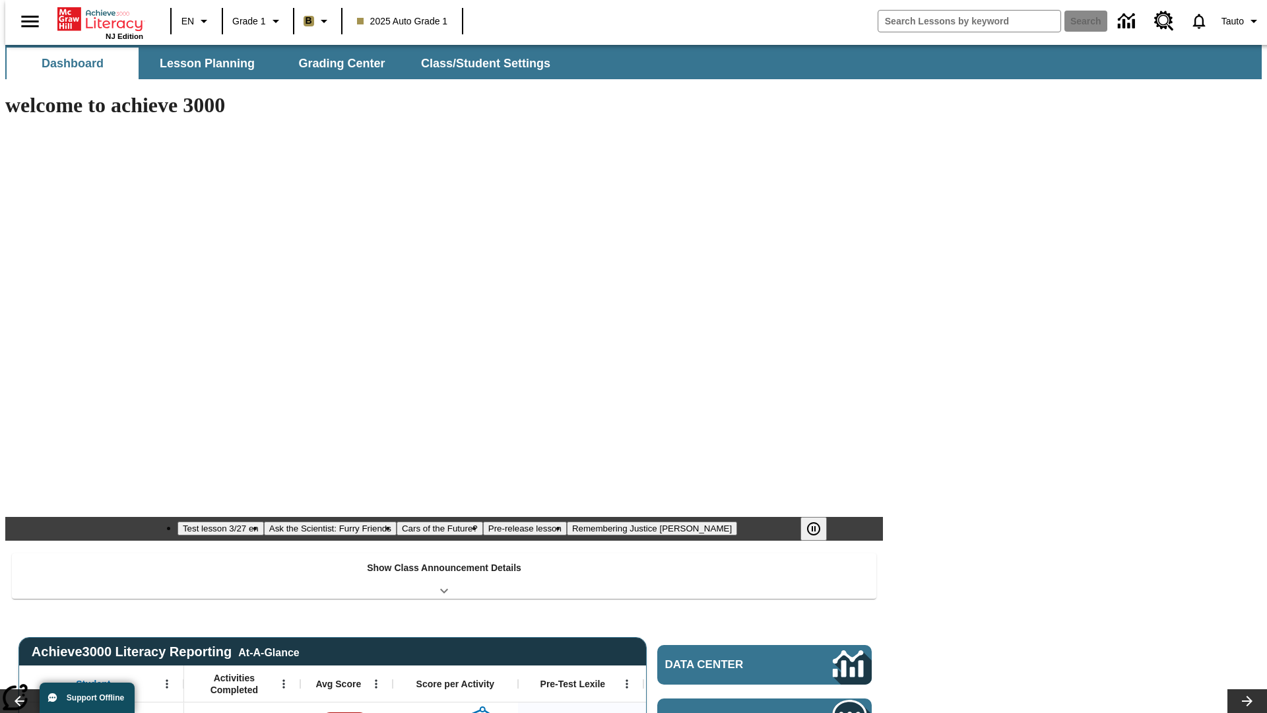 The image size is (1267, 713). I want to click on button: Pause, so click(814, 529).